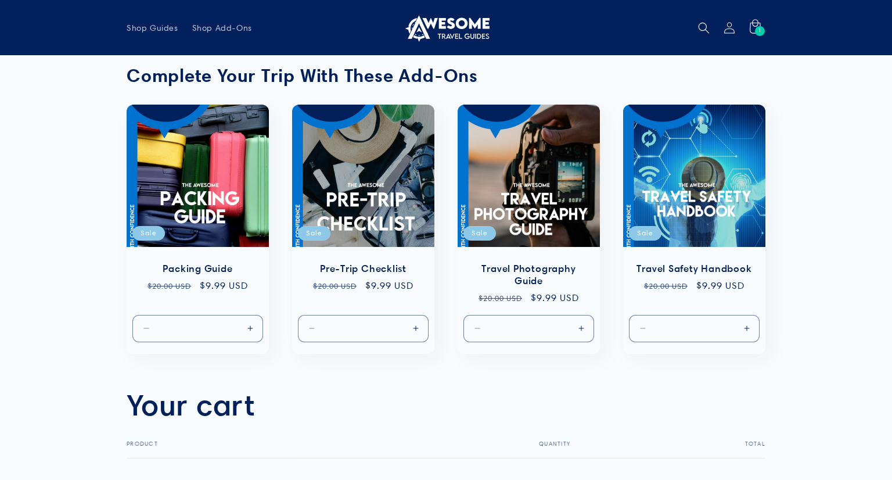 Image resolution: width=892 pixels, height=480 pixels. Describe the element at coordinates (302, 76) in the screenshot. I see `strong: Complete Your Trip With These Add-Ons` at that location.